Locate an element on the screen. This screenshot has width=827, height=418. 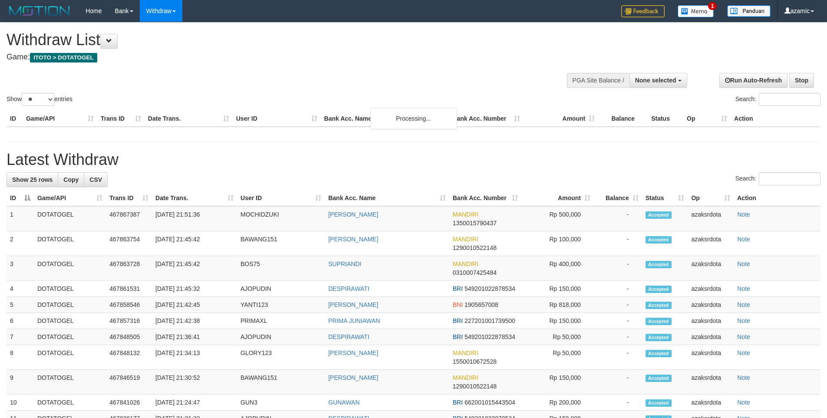
a: PRIMA JUNIAWAN is located at coordinates (354, 321).